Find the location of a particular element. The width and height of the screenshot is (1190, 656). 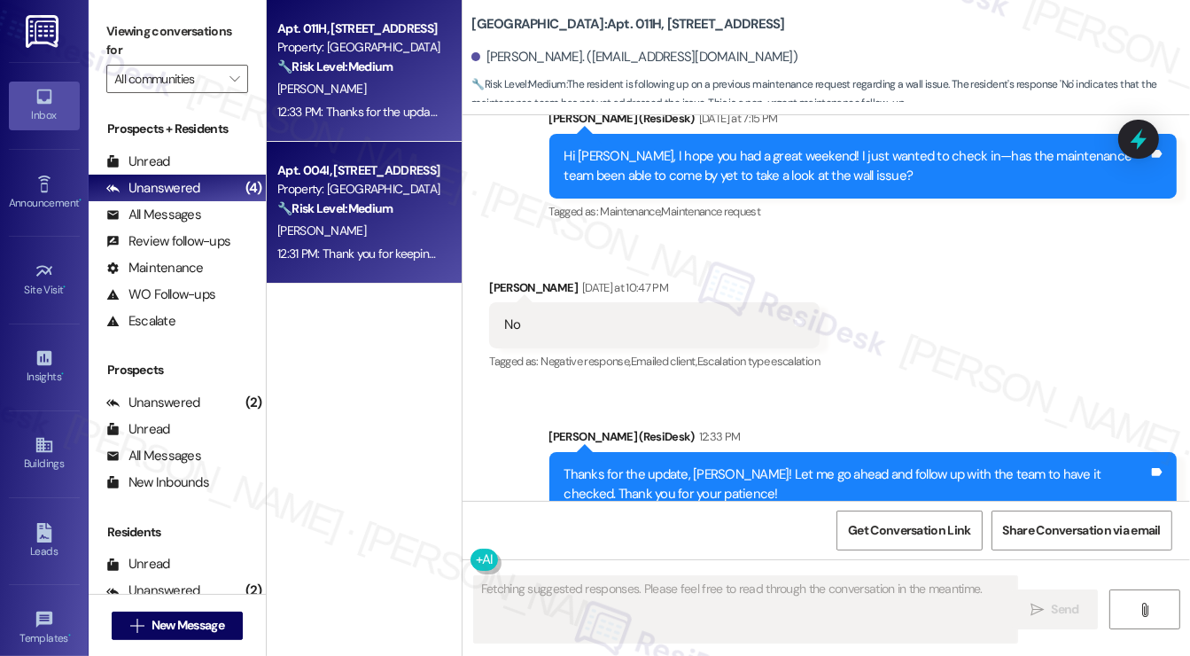

span: Share Conversation via email is located at coordinates (1082, 530).